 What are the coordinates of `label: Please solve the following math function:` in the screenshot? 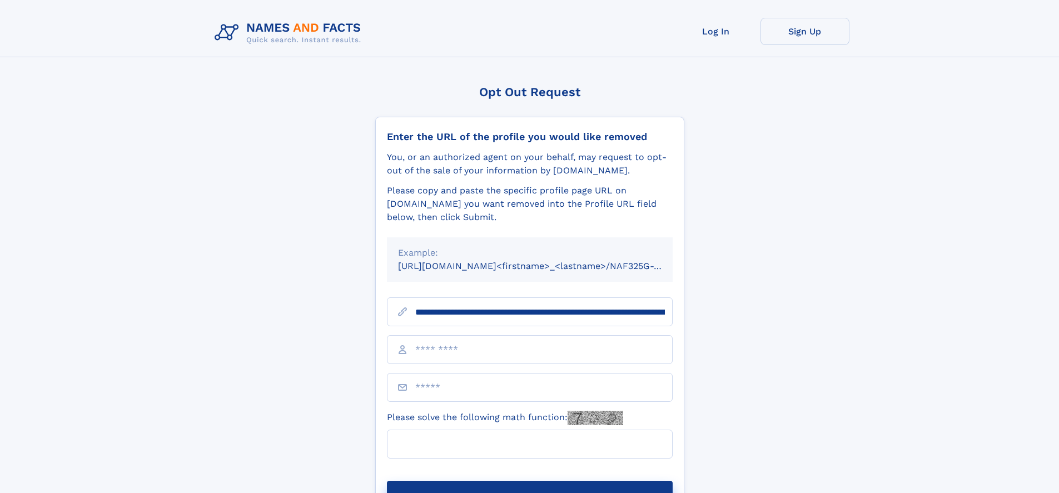 It's located at (505, 418).